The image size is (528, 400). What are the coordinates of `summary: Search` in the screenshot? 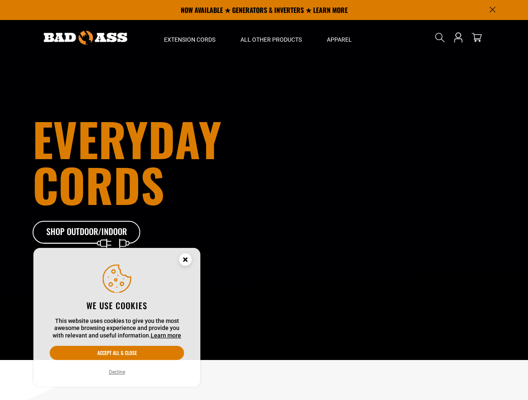 It's located at (440, 38).